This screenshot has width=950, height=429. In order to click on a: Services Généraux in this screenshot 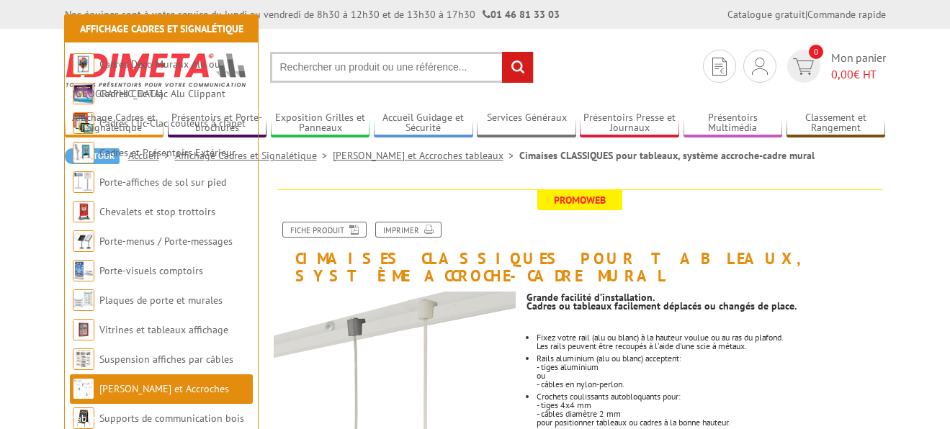, I will do `click(527, 123)`.